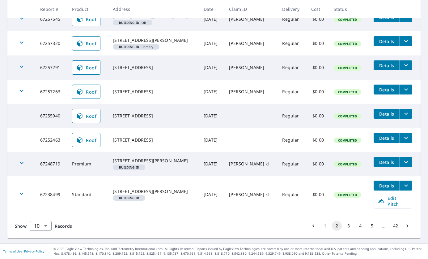 This screenshot has height=259, width=428. I want to click on span: Records, so click(63, 225).